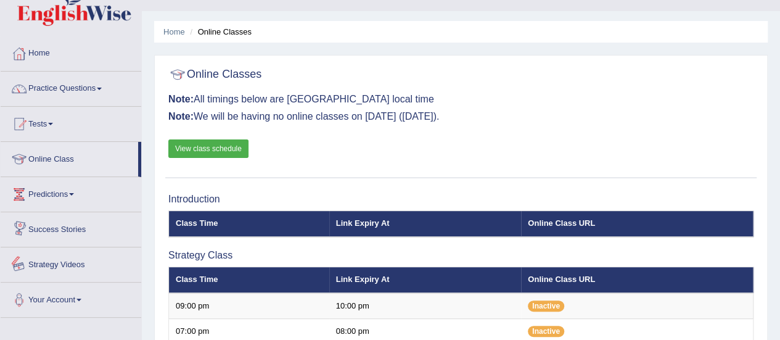  What do you see at coordinates (69, 157) in the screenshot?
I see `a: Online Class` at bounding box center [69, 157].